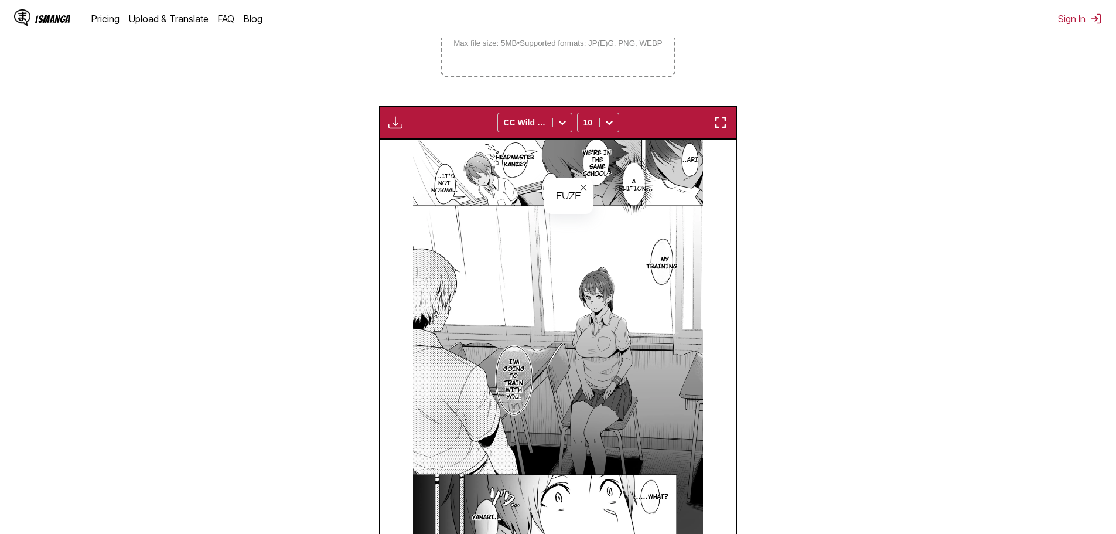 This screenshot has height=534, width=1116. I want to click on p: Yanari..., so click(487, 517).